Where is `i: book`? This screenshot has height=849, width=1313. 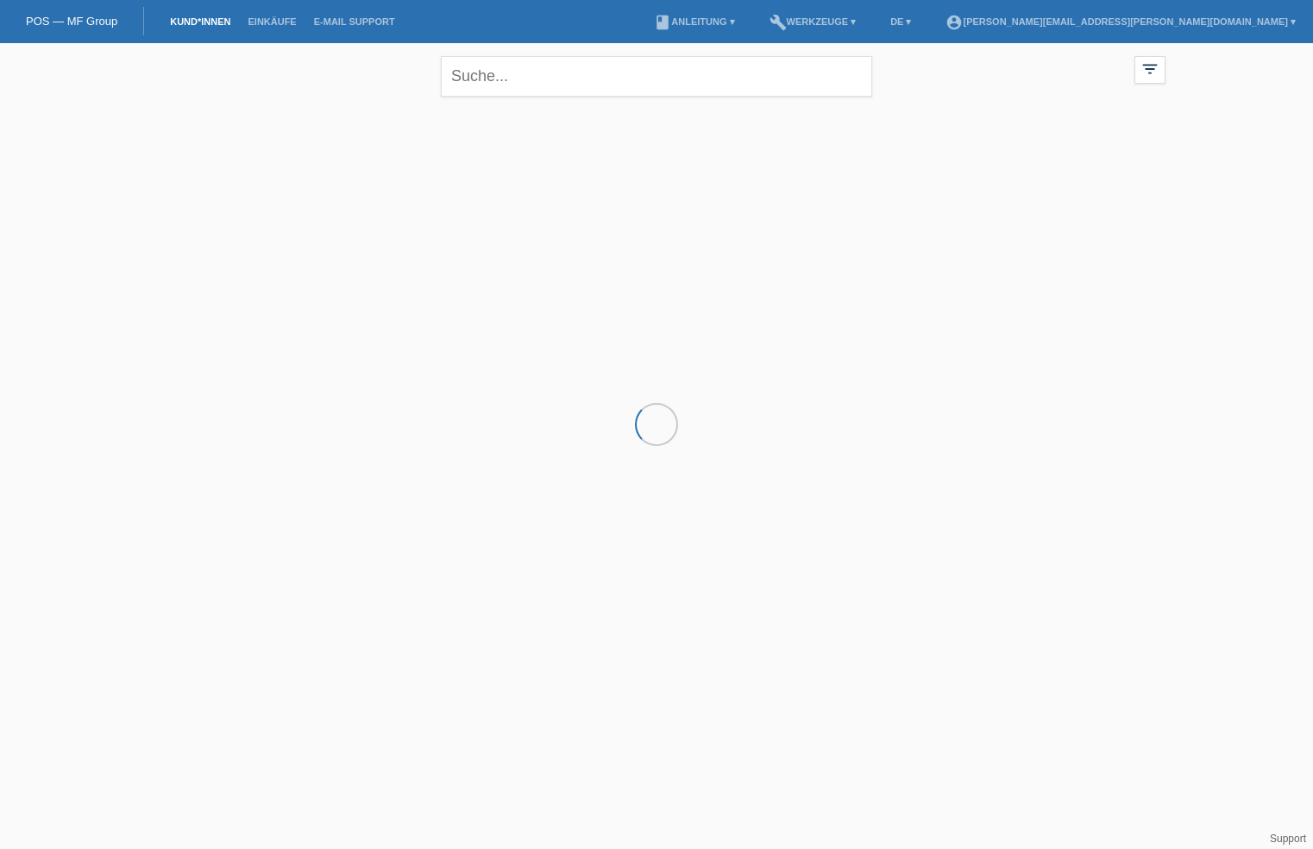
i: book is located at coordinates (663, 22).